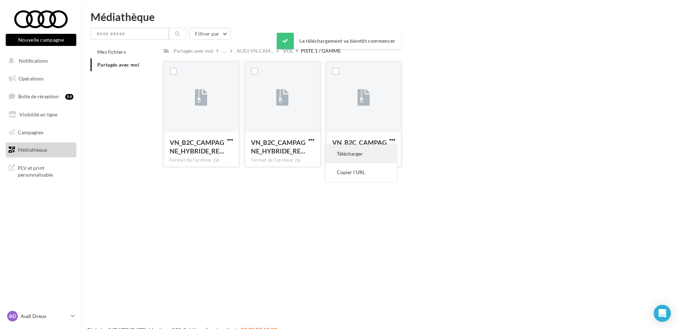 This screenshot has height=329, width=678. Describe the element at coordinates (380, 17) in the screenshot. I see `div: Médiathèque` at that location.